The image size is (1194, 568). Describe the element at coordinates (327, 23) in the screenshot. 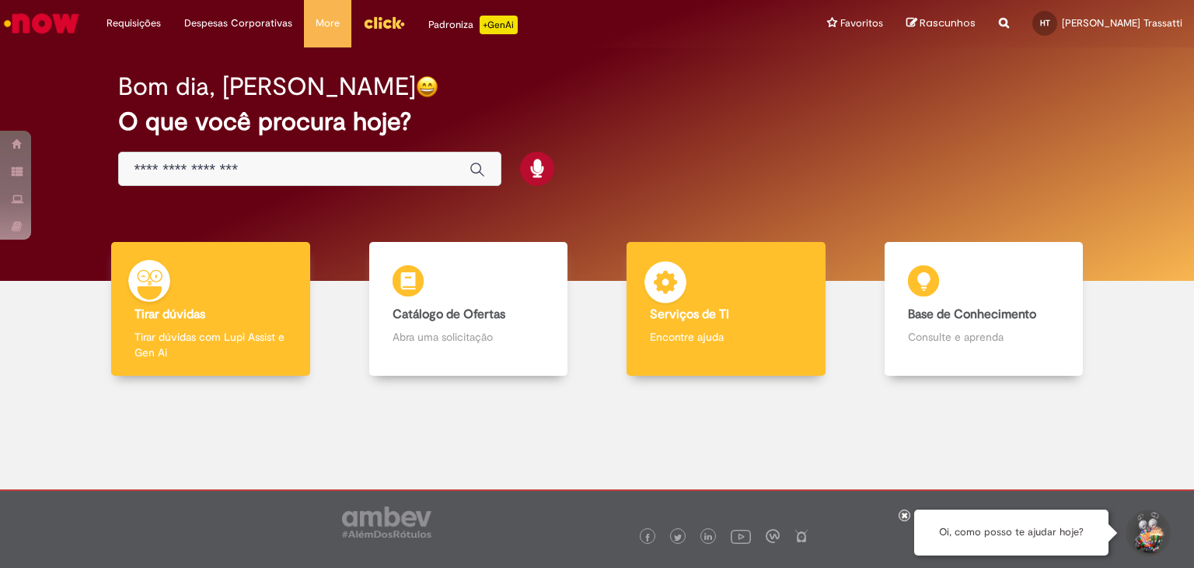

I see `span: More` at that location.